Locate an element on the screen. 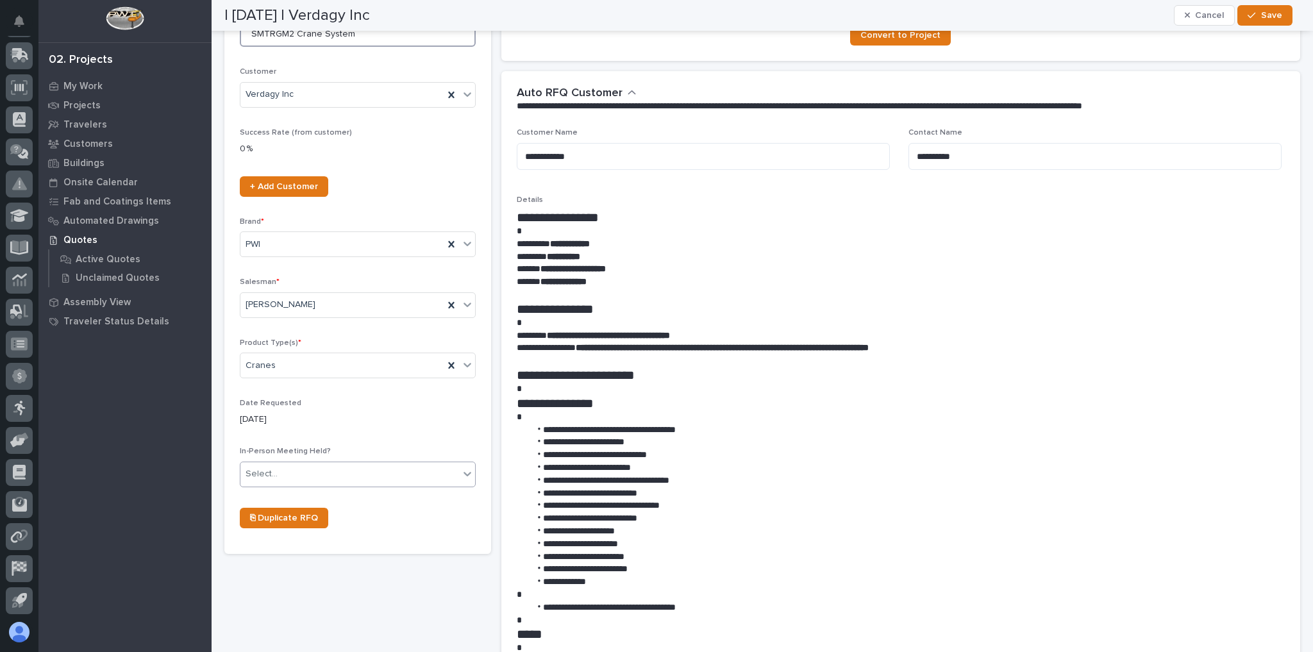  a: Fab and Coatings Items is located at coordinates (125, 201).